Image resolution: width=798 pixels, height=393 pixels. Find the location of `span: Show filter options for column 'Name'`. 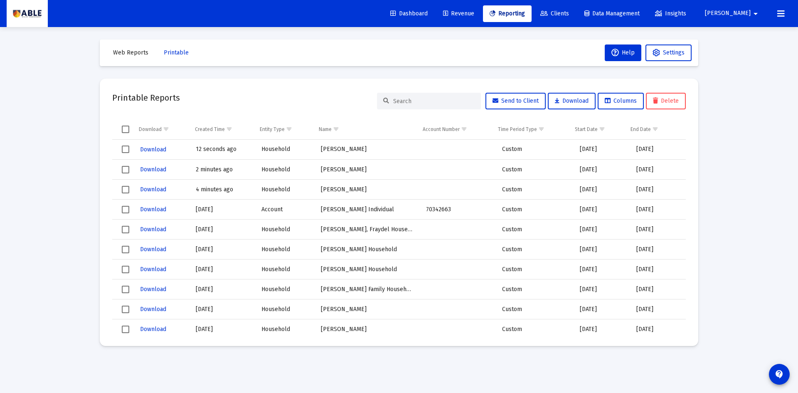

span: Show filter options for column 'Name' is located at coordinates (336, 129).